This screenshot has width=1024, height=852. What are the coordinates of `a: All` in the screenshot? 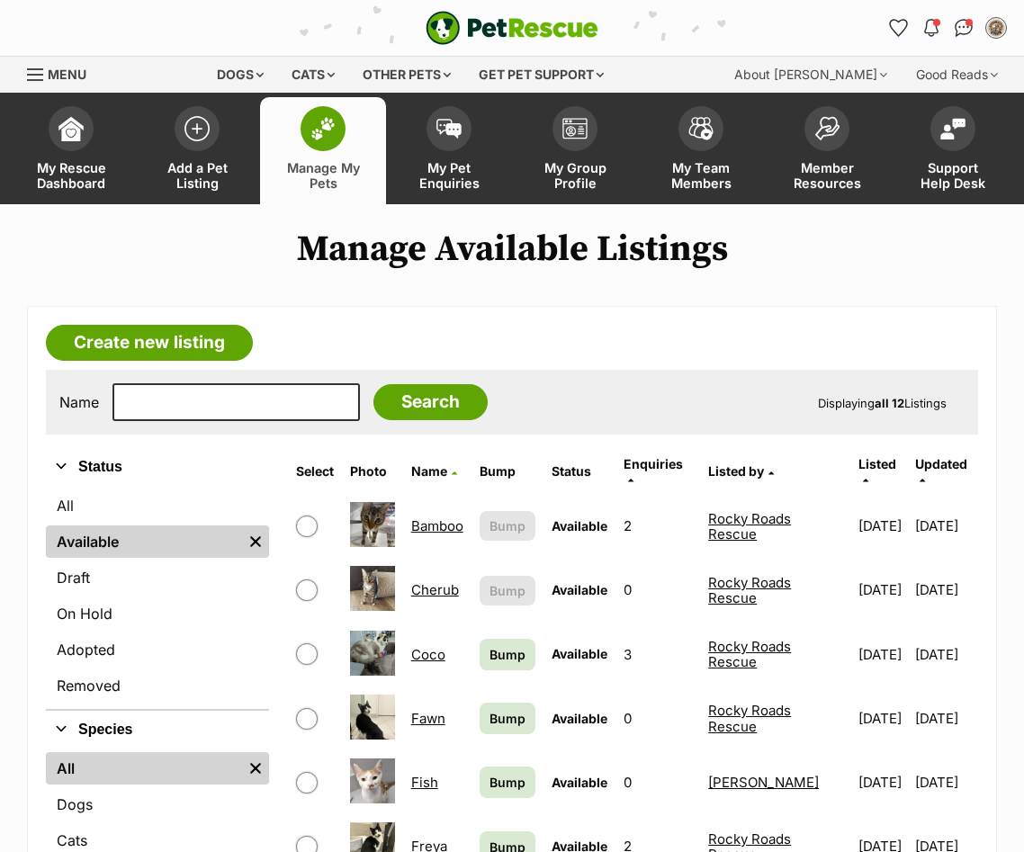 It's located at (157, 505).